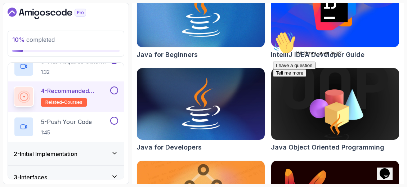 Image resolution: width=407 pixels, height=187 pixels. I want to click on a: Dashboard, so click(55, 13).